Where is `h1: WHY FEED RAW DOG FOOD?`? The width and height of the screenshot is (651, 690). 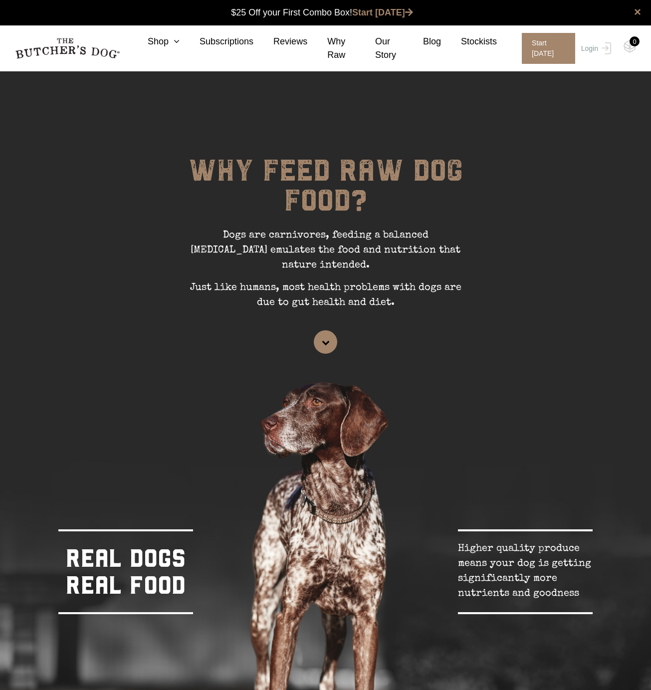 h1: WHY FEED RAW DOG FOOD? is located at coordinates (326, 191).